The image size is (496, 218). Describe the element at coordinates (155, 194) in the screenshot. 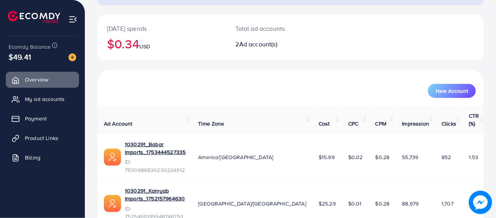

I see `a: 1030291_Kamyab Imports_1752157964630` at that location.